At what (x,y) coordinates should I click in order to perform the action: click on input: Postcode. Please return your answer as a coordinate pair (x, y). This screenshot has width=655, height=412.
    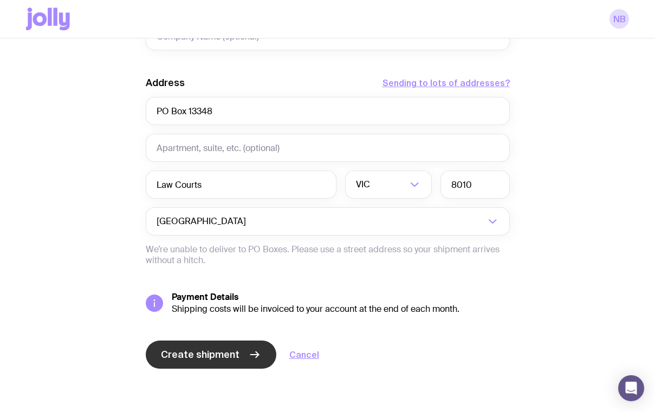
    Looking at the image, I should click on (475, 185).